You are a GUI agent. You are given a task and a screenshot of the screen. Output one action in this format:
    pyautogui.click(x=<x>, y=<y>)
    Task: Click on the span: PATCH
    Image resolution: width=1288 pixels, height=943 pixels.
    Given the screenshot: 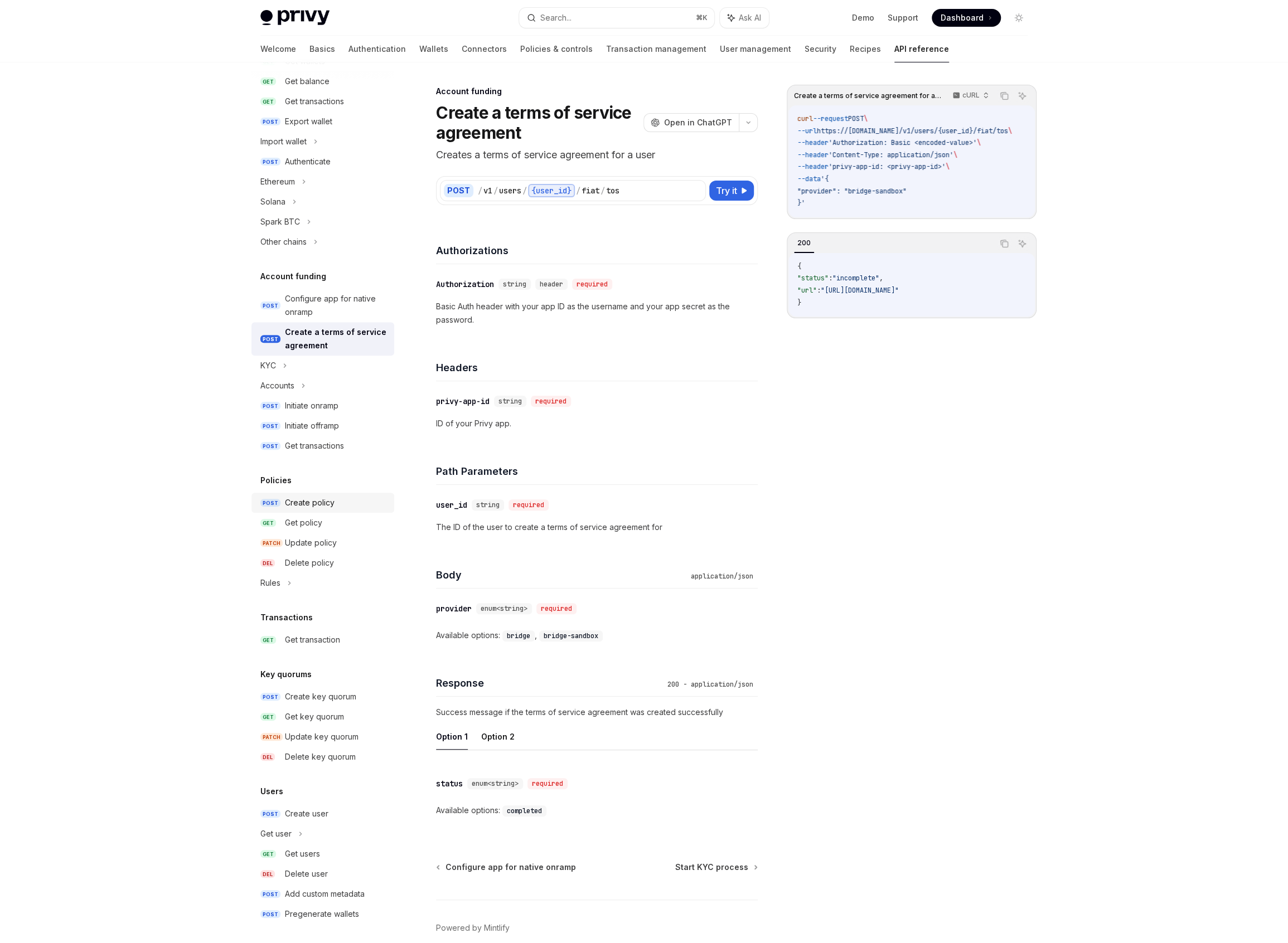 What is the action you would take?
    pyautogui.click(x=272, y=543)
    